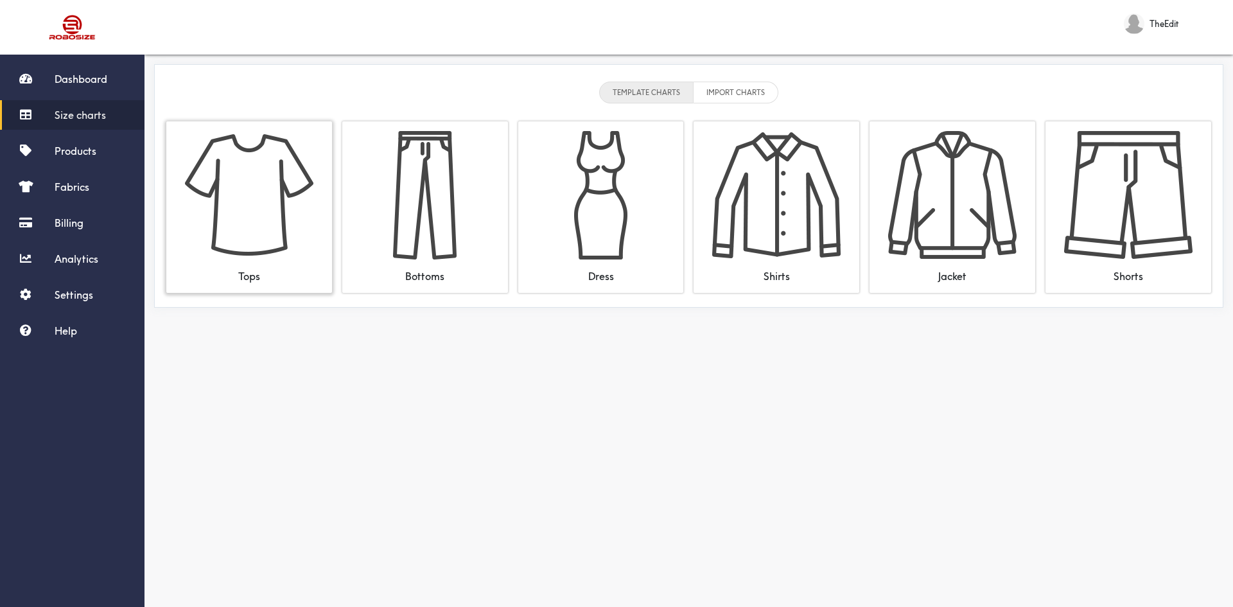  I want to click on div: Jacket, so click(952, 271).